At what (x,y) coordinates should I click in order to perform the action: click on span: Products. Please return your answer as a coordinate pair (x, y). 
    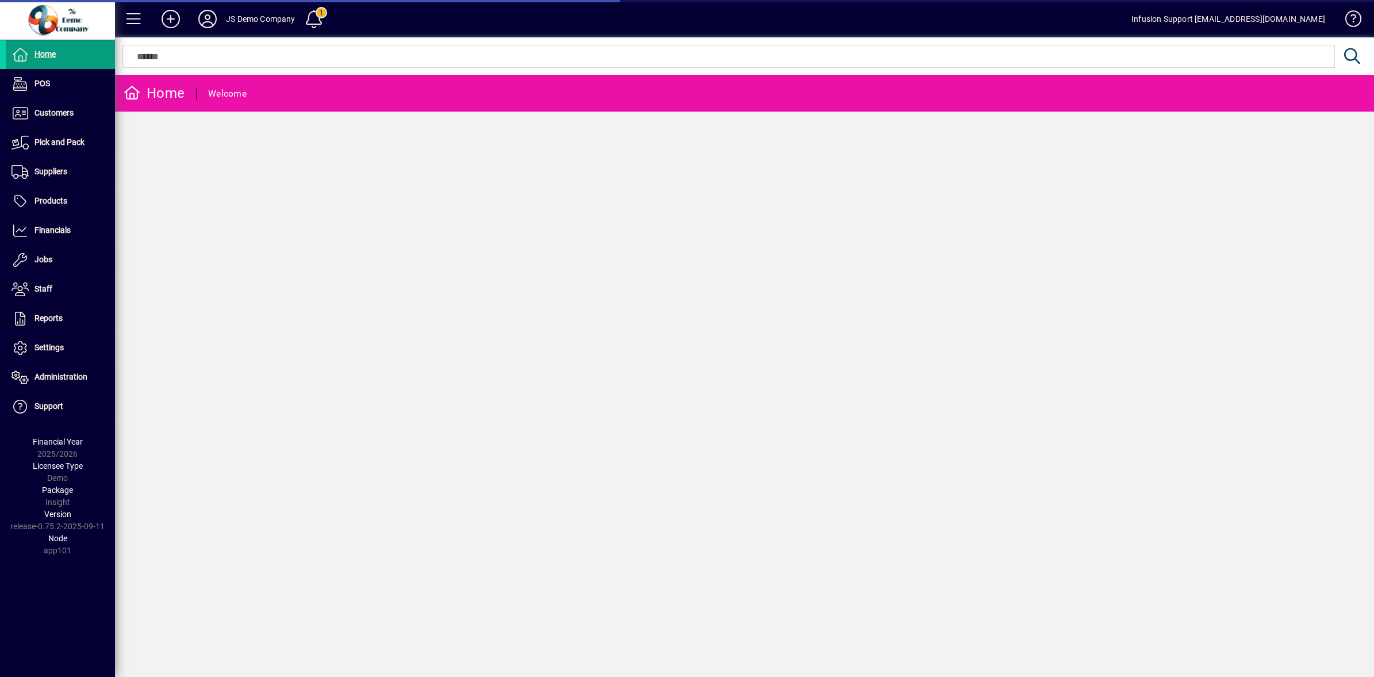
    Looking at the image, I should click on (51, 201).